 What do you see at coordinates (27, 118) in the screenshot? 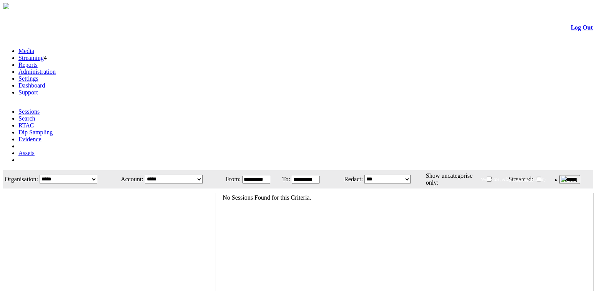
I see `a: Search` at bounding box center [27, 118].